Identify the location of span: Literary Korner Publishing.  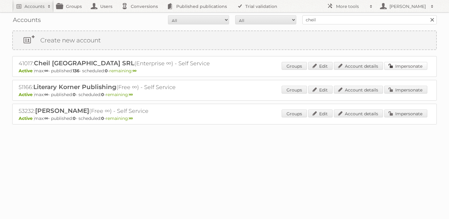
(75, 87).